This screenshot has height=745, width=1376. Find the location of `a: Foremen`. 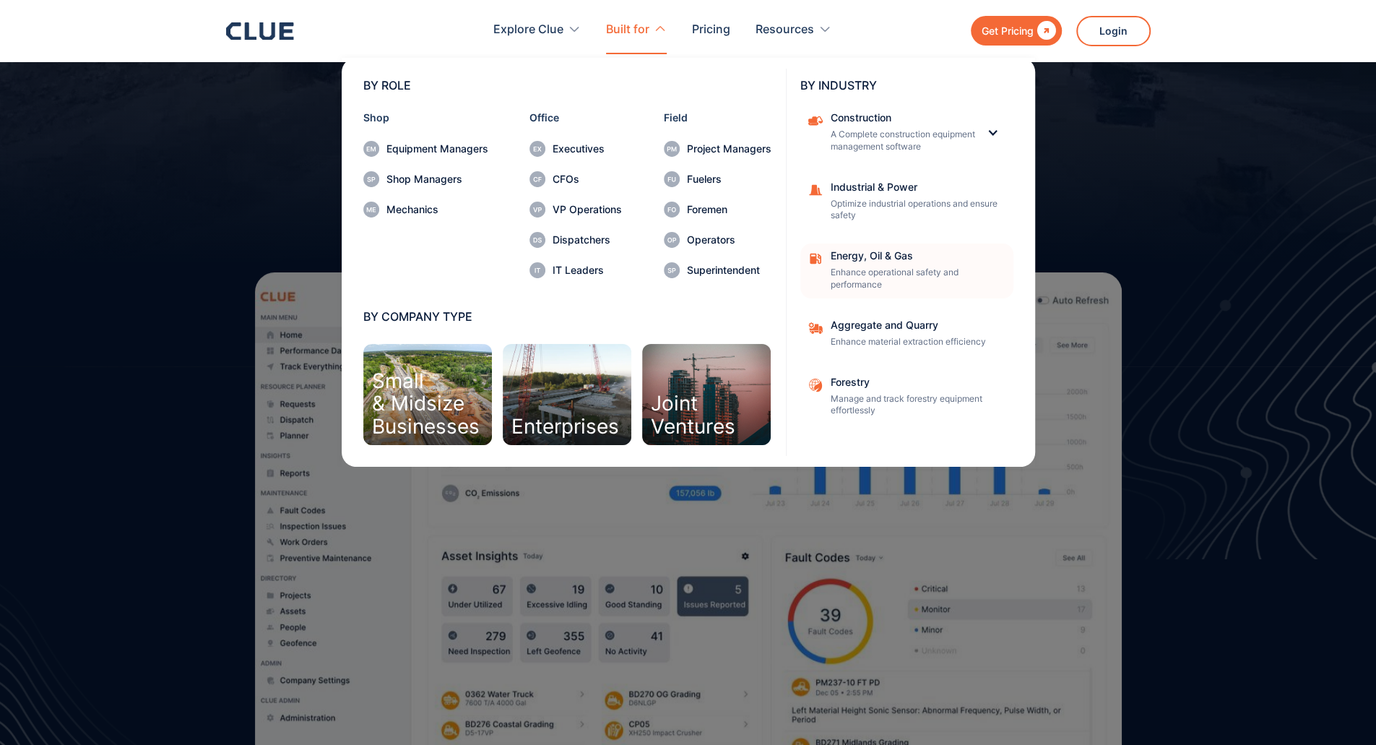

a: Foremen is located at coordinates (717, 209).